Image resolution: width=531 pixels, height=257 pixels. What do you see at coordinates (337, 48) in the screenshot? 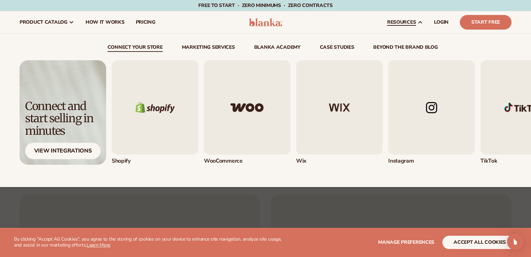
I see `a: case studies` at bounding box center [337, 48].